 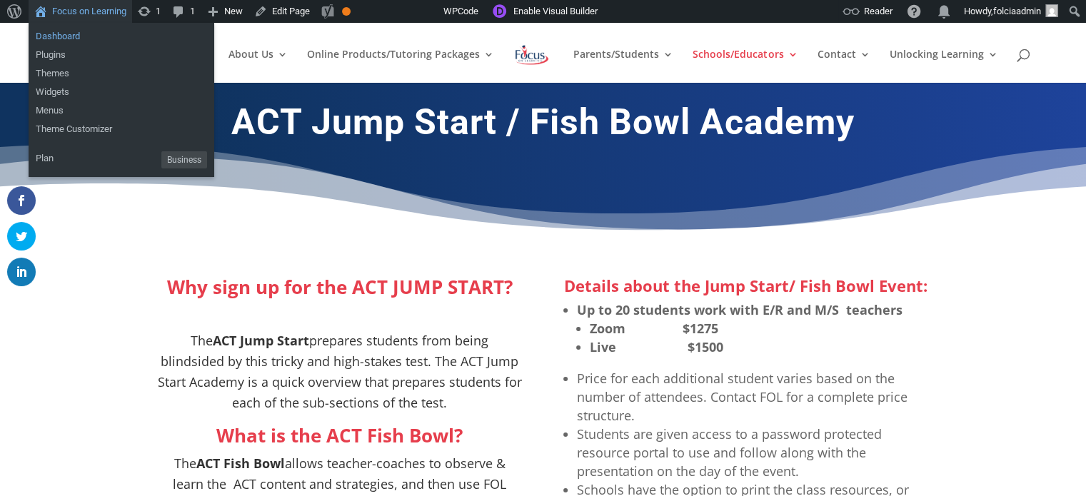 I want to click on img: Views over 48 hours. Click for more Jetpack Stats., so click(x=404, y=11).